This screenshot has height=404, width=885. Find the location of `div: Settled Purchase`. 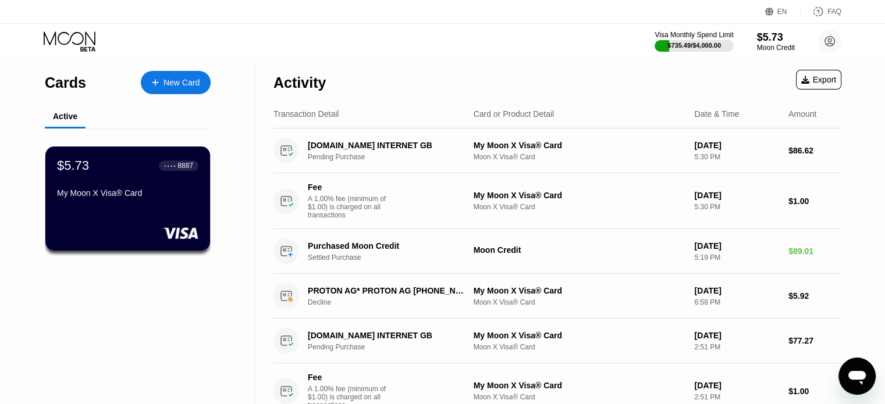

div: Settled Purchase is located at coordinates (393, 258).